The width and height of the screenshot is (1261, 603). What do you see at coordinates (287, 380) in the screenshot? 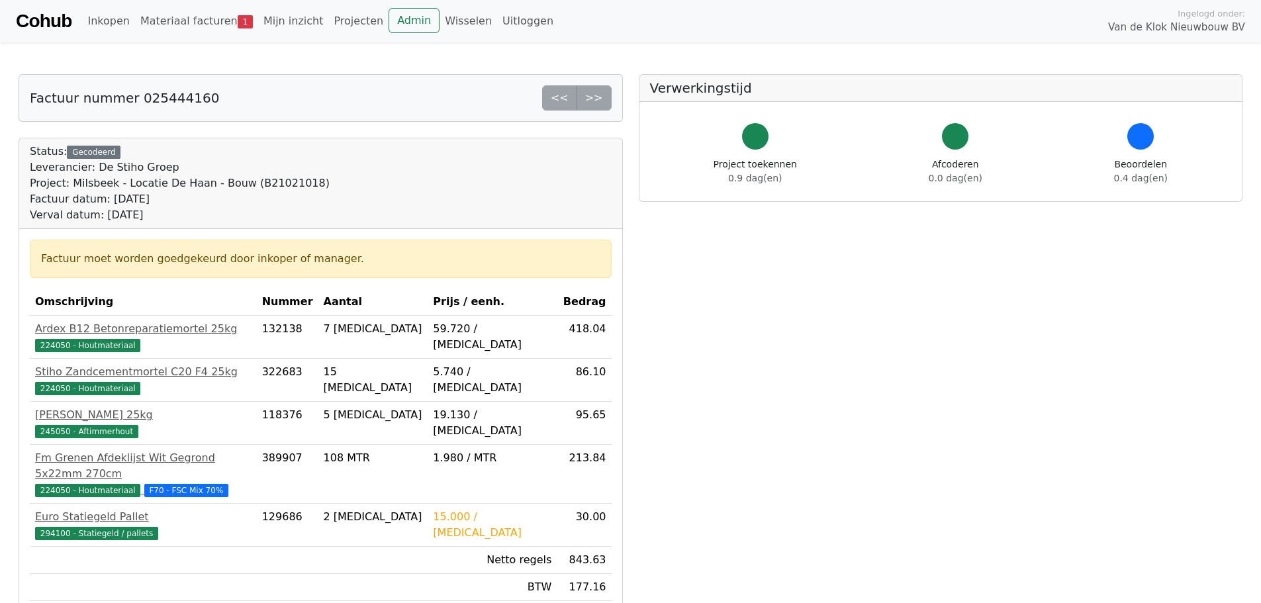
I see `td: 322683` at bounding box center [287, 380].